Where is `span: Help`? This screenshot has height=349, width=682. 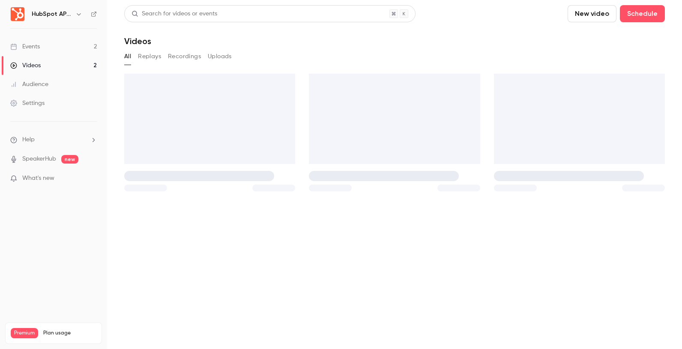
span: Help is located at coordinates (28, 140).